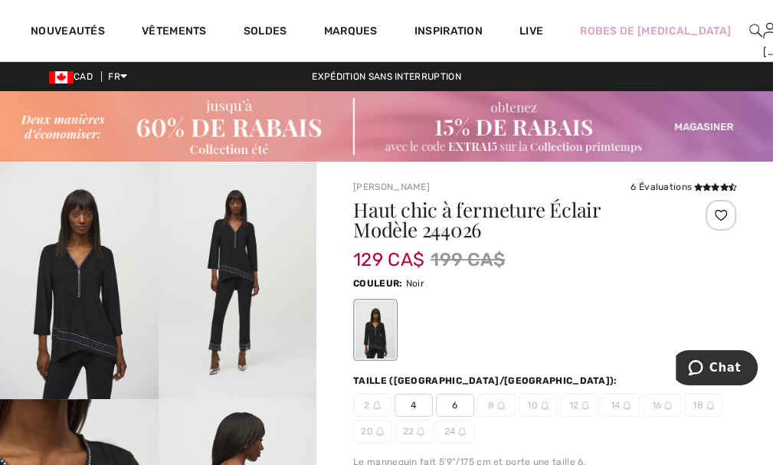  What do you see at coordinates (265, 32) in the screenshot?
I see `a: Soldes` at bounding box center [265, 32].